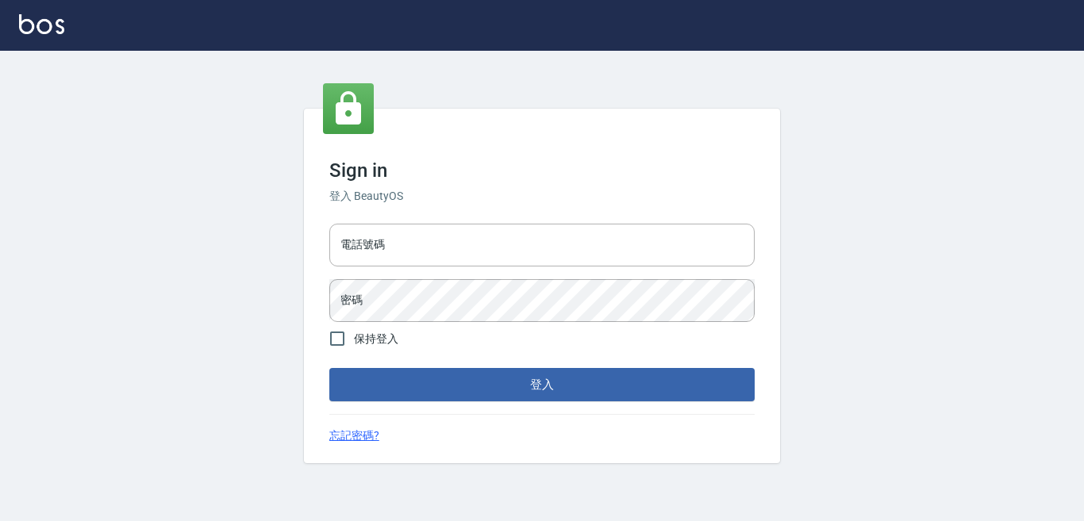  What do you see at coordinates (542, 171) in the screenshot?
I see `h3: Sign in` at bounding box center [542, 171].